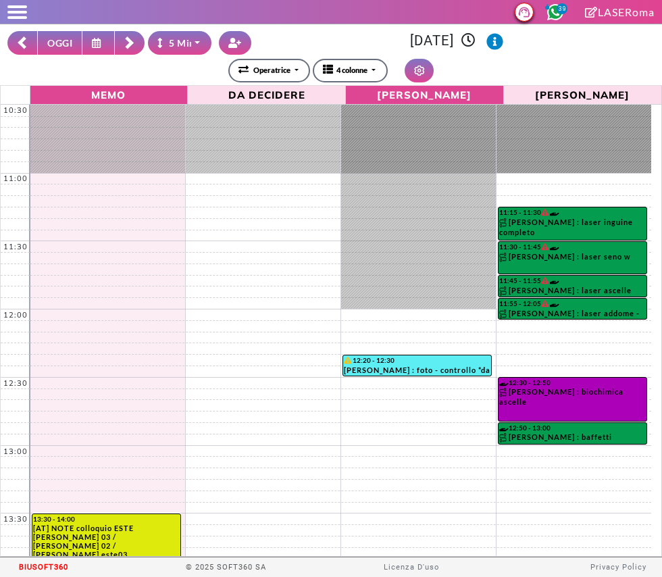 The width and height of the screenshot is (662, 577). Describe the element at coordinates (16, 247) in the screenshot. I see `div: 11:30` at that location.